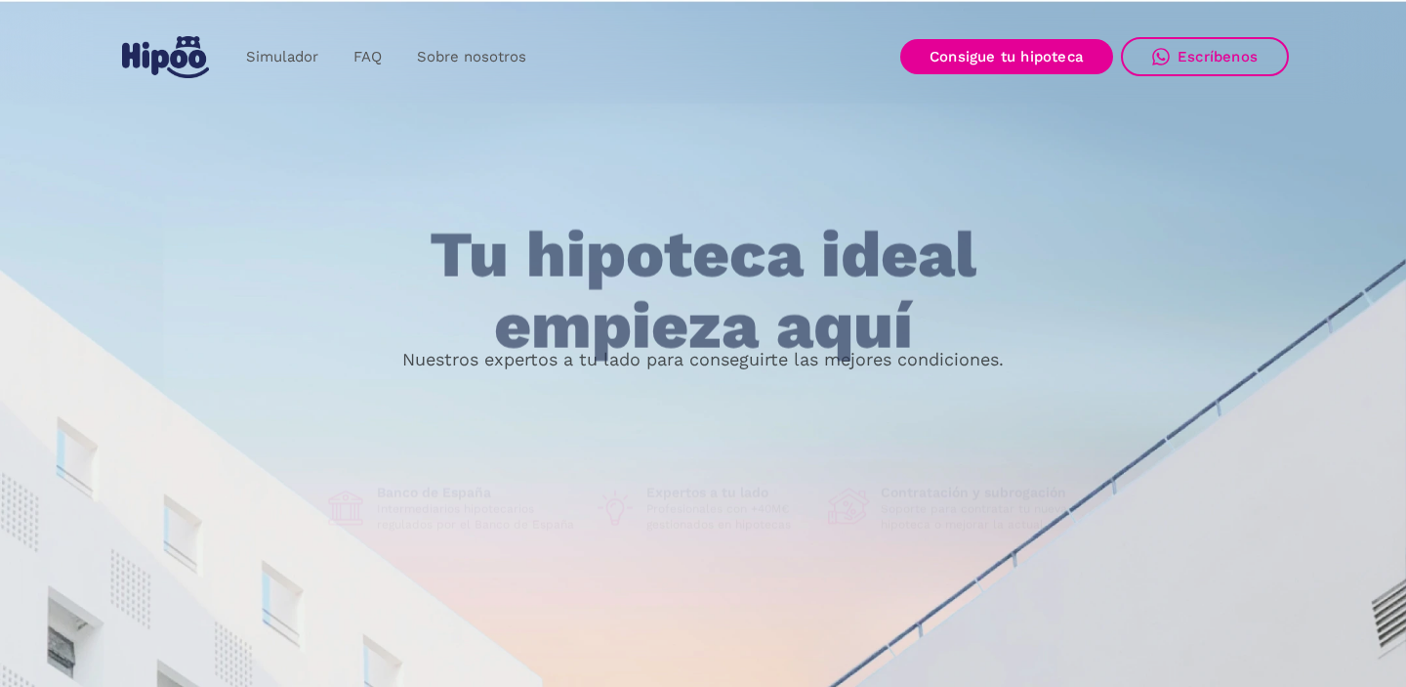 This screenshot has width=1406, height=687. Describe the element at coordinates (1007, 57) in the screenshot. I see `a: Consigue tu hipoteca` at that location.